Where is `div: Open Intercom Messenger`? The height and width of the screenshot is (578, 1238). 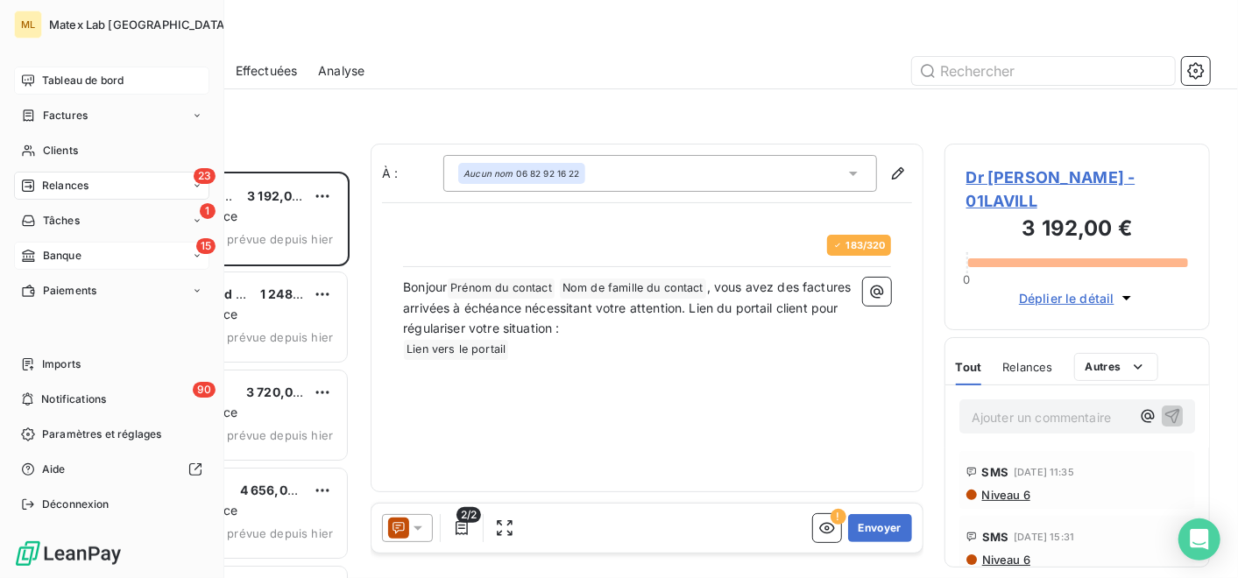
div: Open Intercom Messenger is located at coordinates (1199, 540).